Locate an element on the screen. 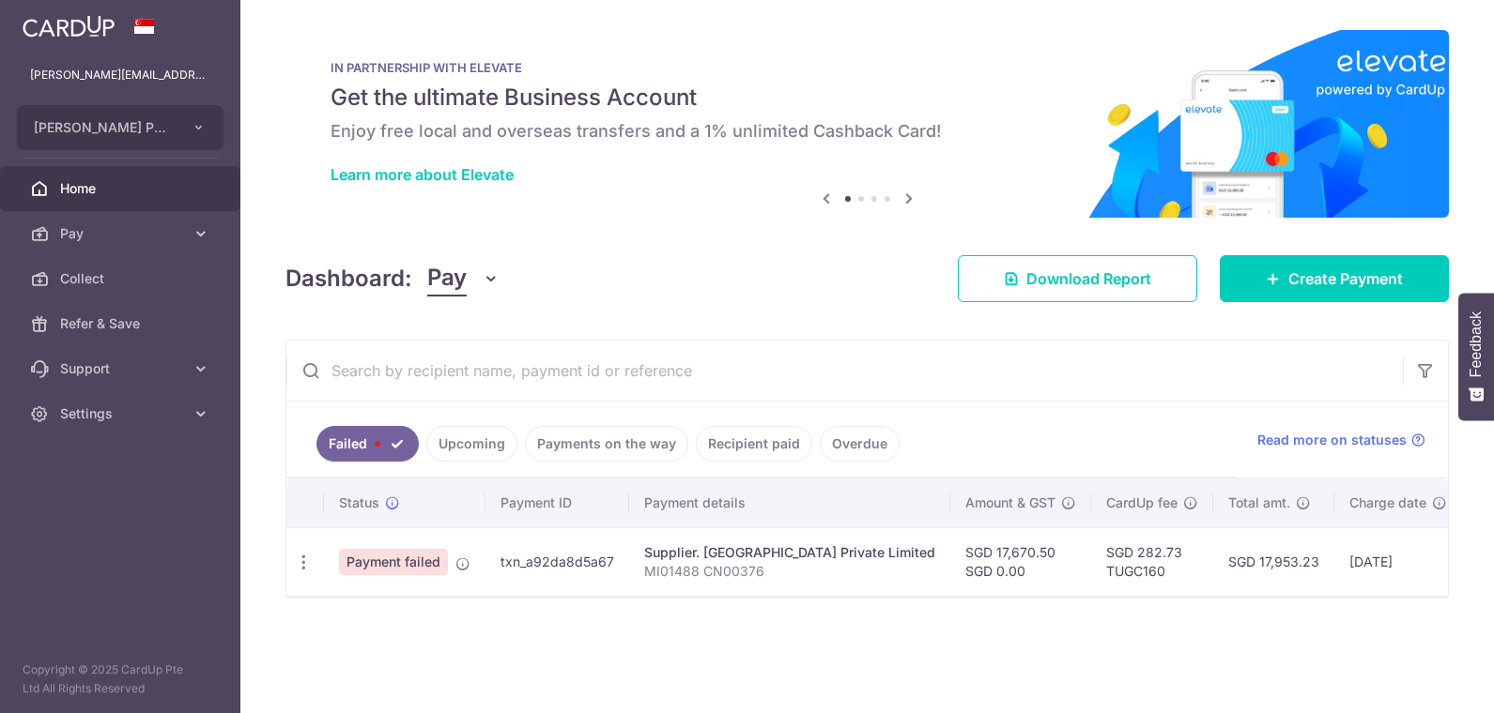 The image size is (1494, 713). button: Feedback - Show survey is located at coordinates (1476, 357).